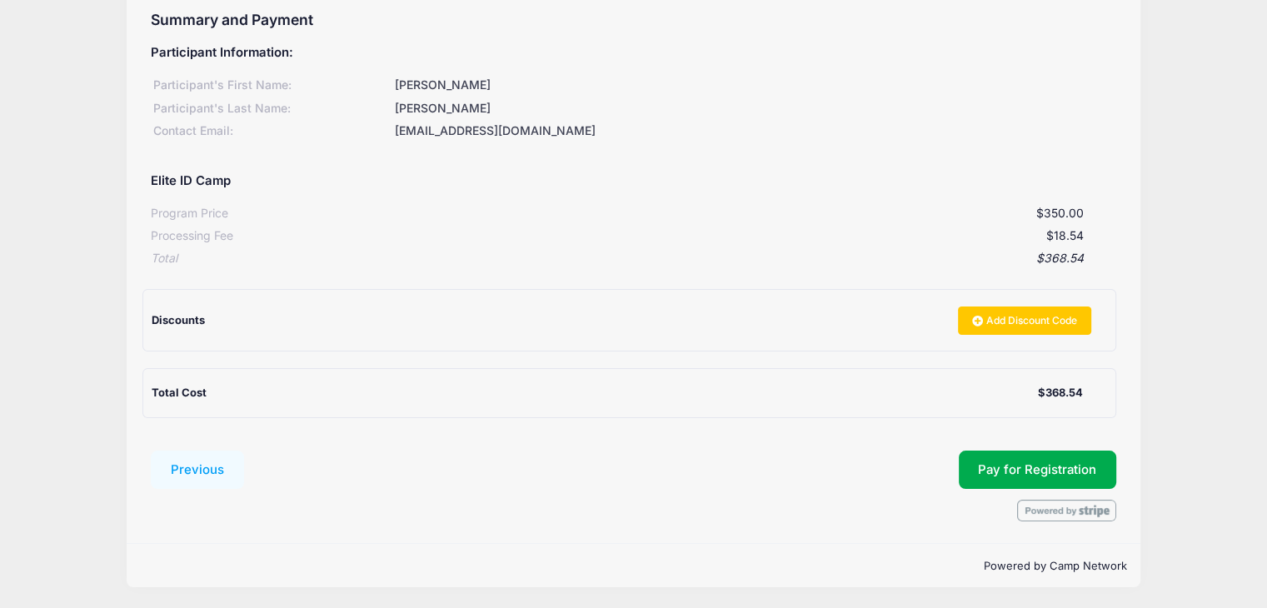 Image resolution: width=1267 pixels, height=608 pixels. Describe the element at coordinates (191, 182) in the screenshot. I see `h5: Elite ID Camp` at that location.